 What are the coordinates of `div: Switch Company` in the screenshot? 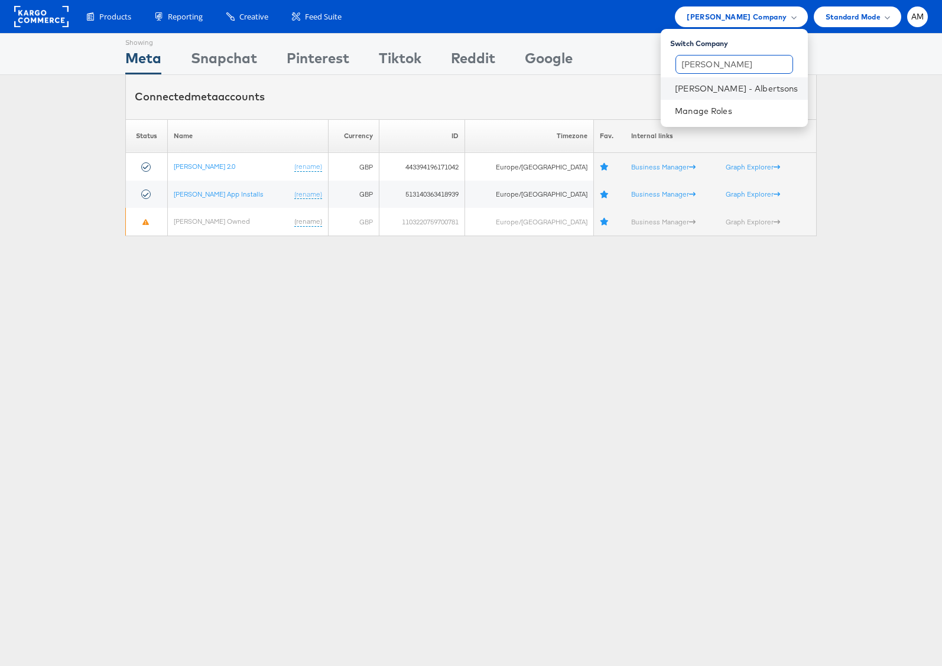 It's located at (739, 41).